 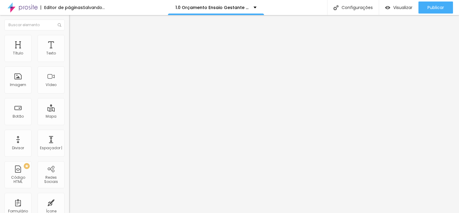 I want to click on div: Espaçador |, so click(x=51, y=148).